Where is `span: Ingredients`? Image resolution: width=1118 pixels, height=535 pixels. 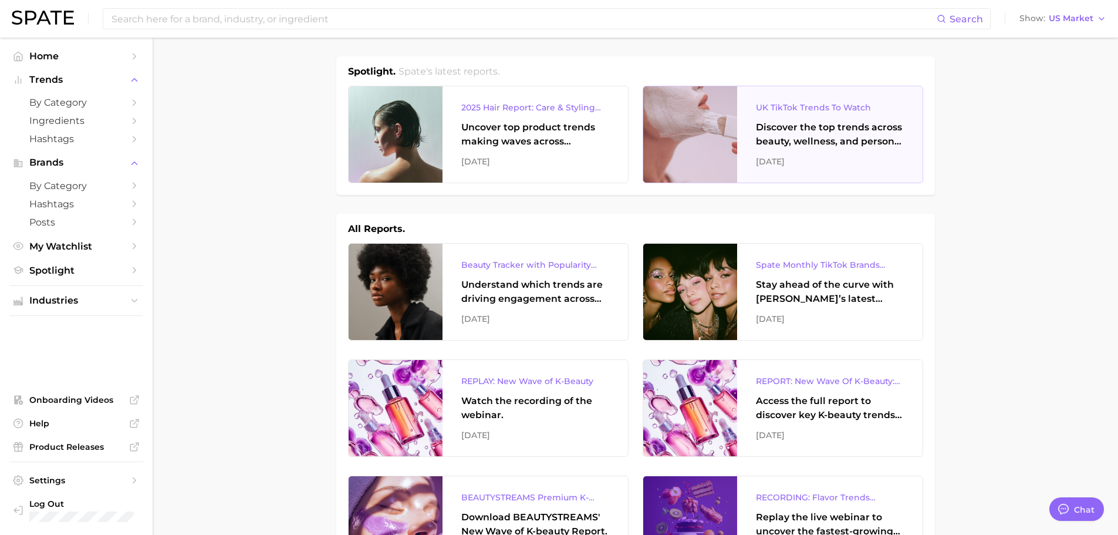 span: Ingredients is located at coordinates (76, 120).